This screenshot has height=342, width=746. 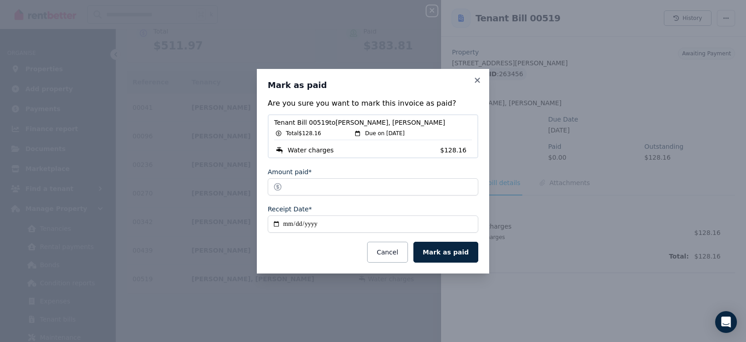 I want to click on span: $128.16, so click(x=456, y=150).